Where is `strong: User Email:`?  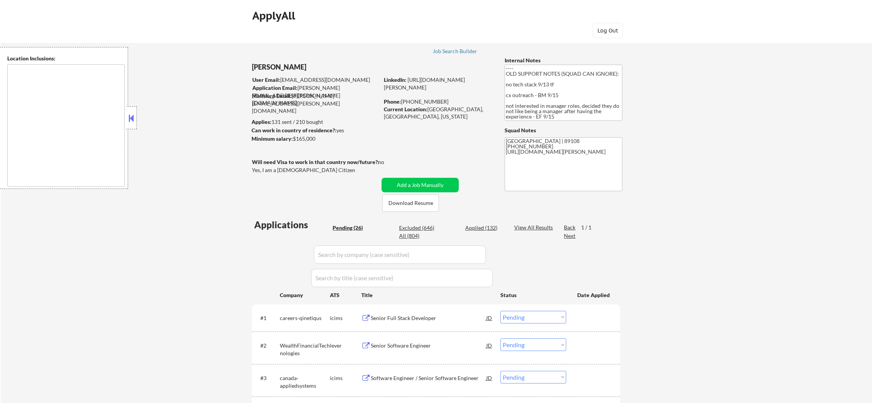 strong: User Email: is located at coordinates (266, 80).